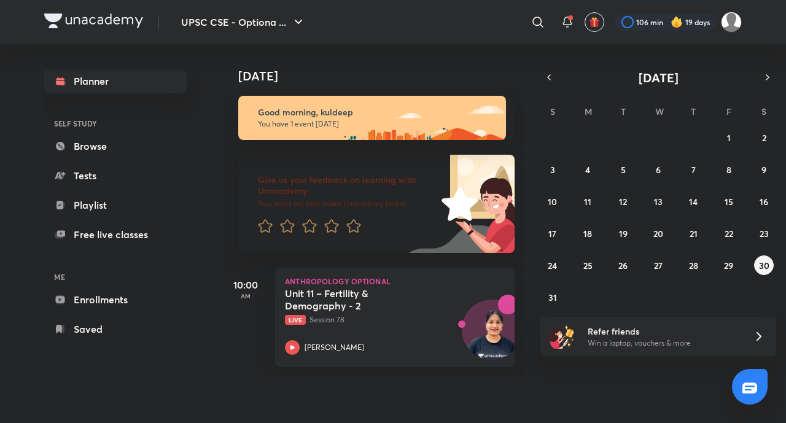 Image resolution: width=786 pixels, height=423 pixels. I want to click on a: Planner, so click(115, 81).